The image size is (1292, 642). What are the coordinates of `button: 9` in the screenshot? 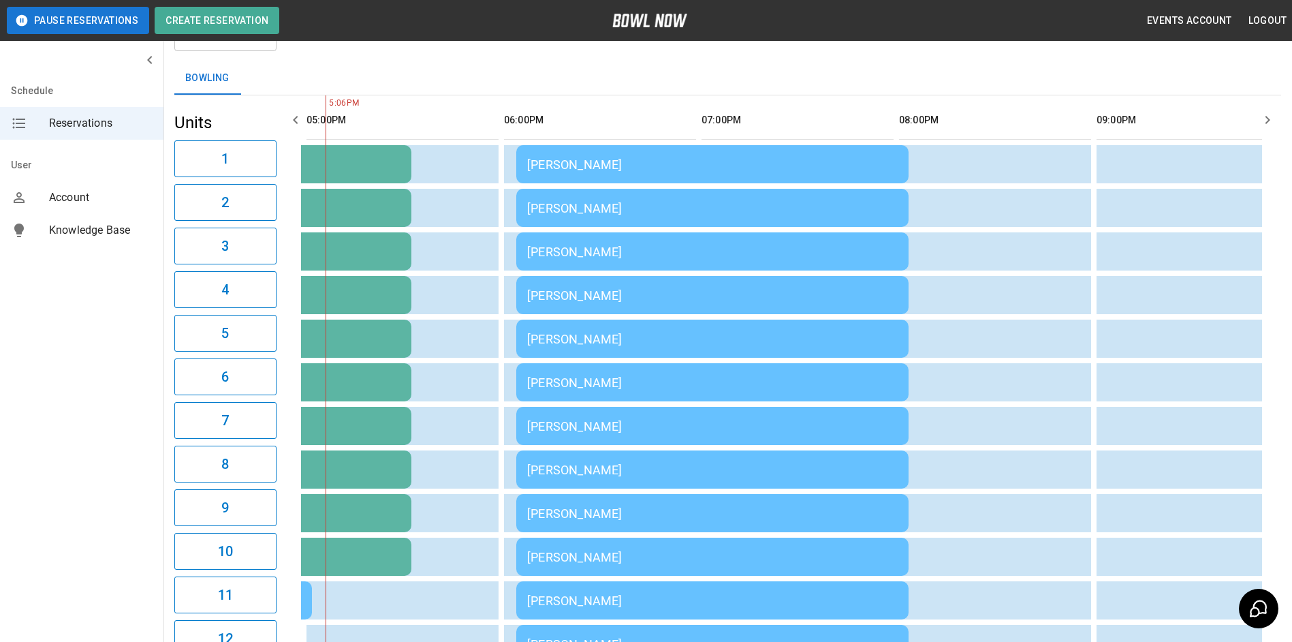 It's located at (225, 507).